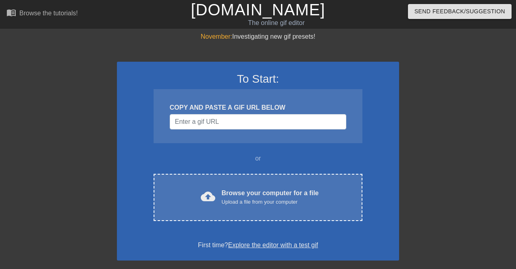 This screenshot has height=269, width=516. What do you see at coordinates (270, 202) in the screenshot?
I see `div: Upload a file from your computer` at bounding box center [270, 202].